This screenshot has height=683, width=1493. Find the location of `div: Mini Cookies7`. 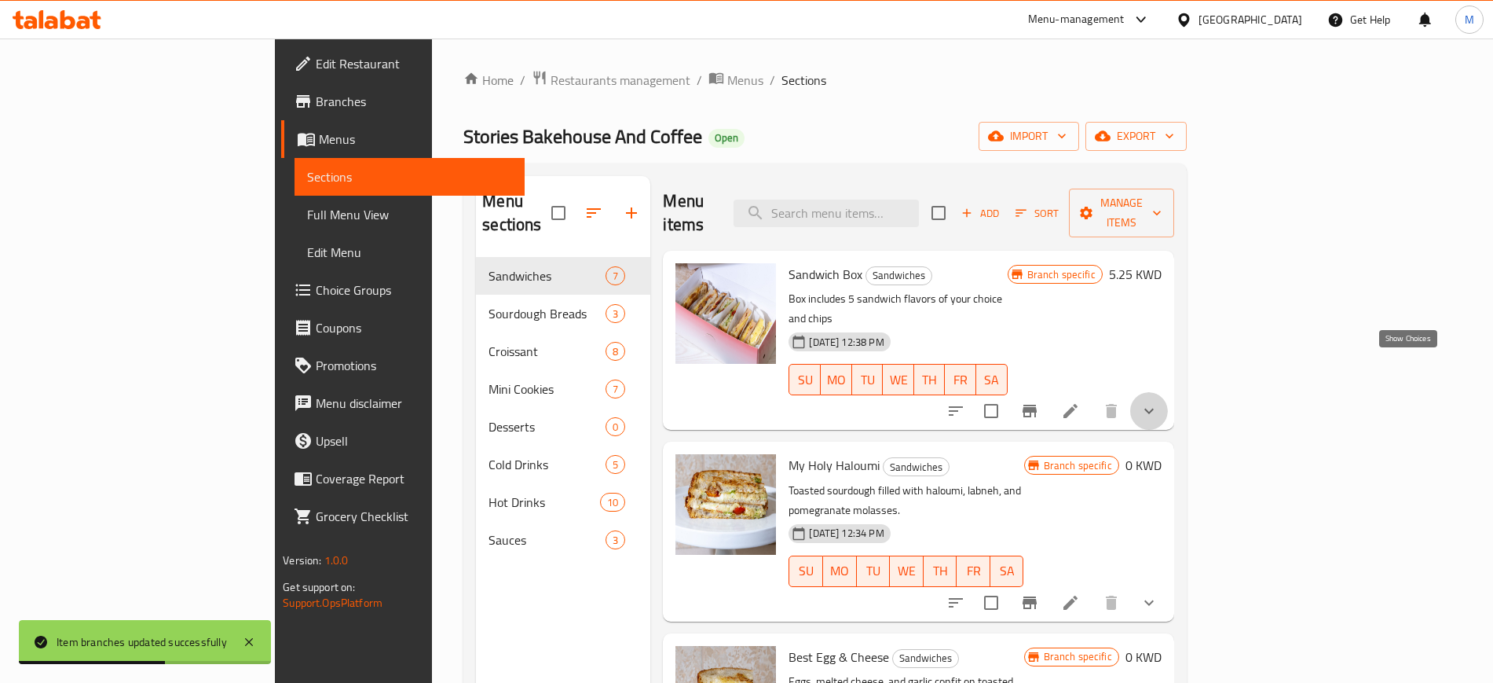

div: Mini Cookies7 is located at coordinates (563, 389).